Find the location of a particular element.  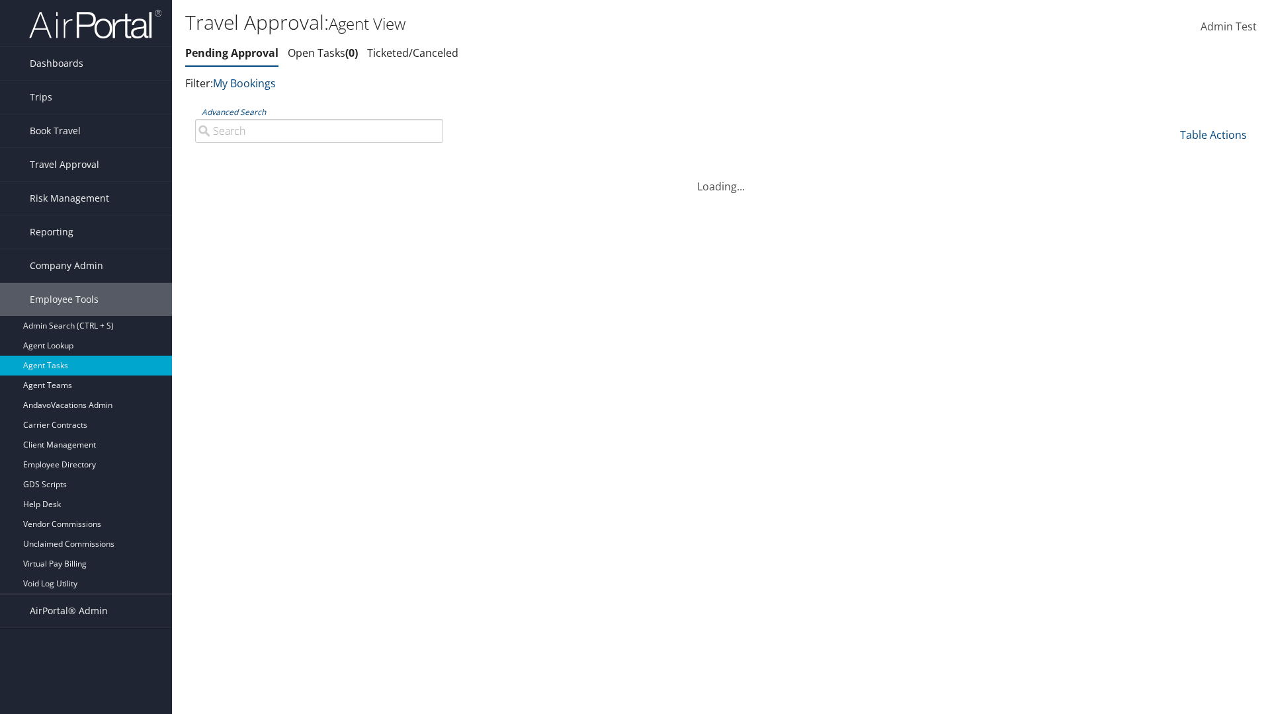

small: Agent View is located at coordinates (367, 23).